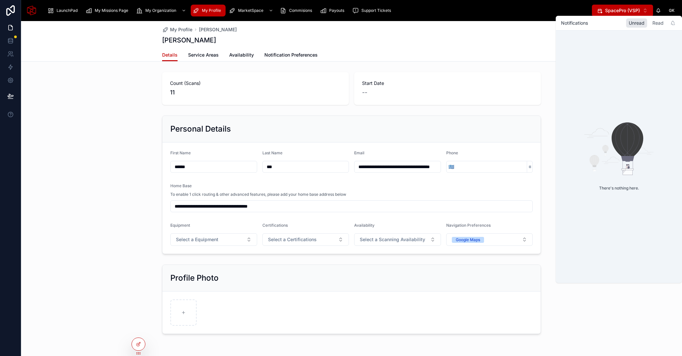 The image size is (682, 356). I want to click on h2: Personal Details, so click(201, 129).